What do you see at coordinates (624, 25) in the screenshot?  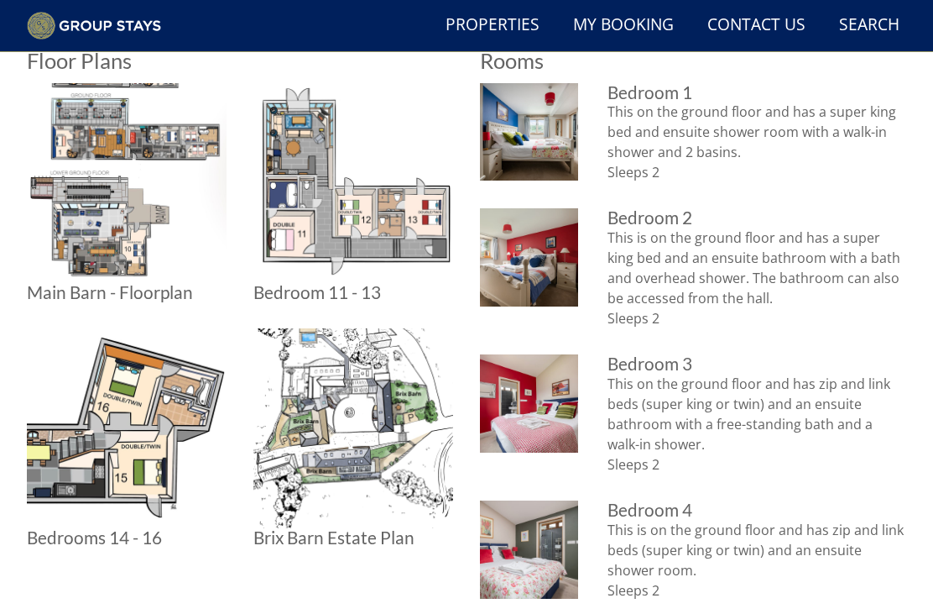 I see `a: My Booking` at bounding box center [624, 25].